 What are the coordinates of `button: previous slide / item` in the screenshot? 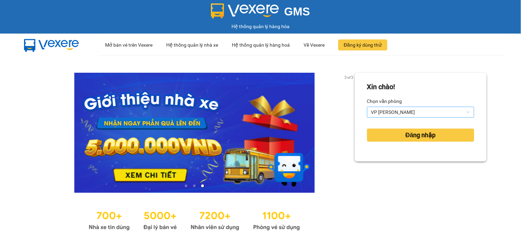 It's located at (39, 133).